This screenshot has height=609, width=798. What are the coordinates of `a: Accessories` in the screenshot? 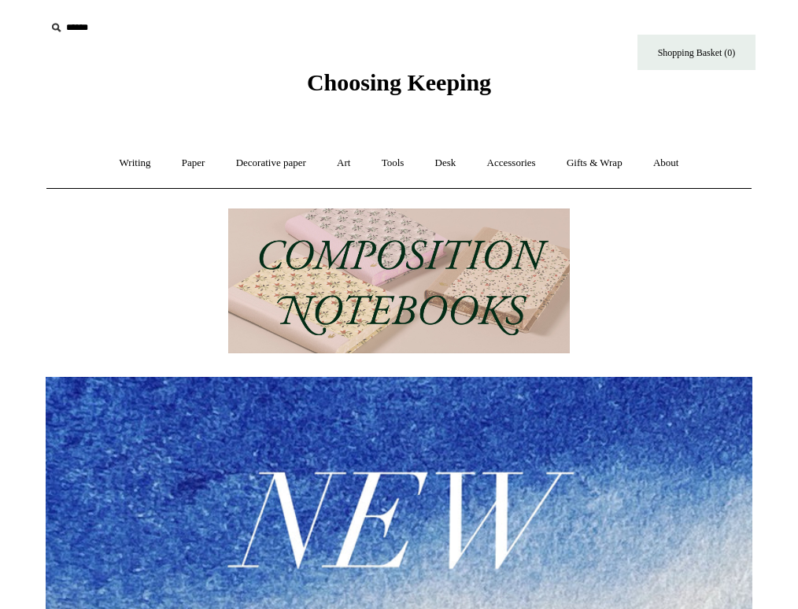 It's located at (511, 163).